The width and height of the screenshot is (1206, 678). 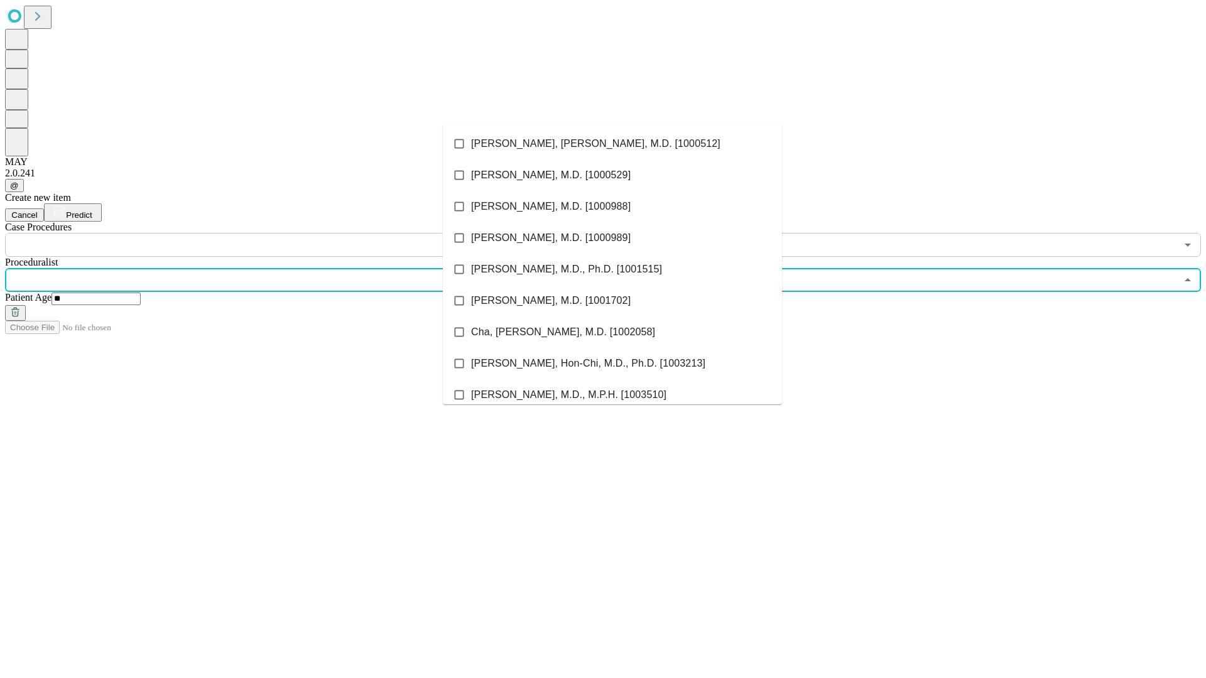 I want to click on button: Close, so click(x=1187, y=280).